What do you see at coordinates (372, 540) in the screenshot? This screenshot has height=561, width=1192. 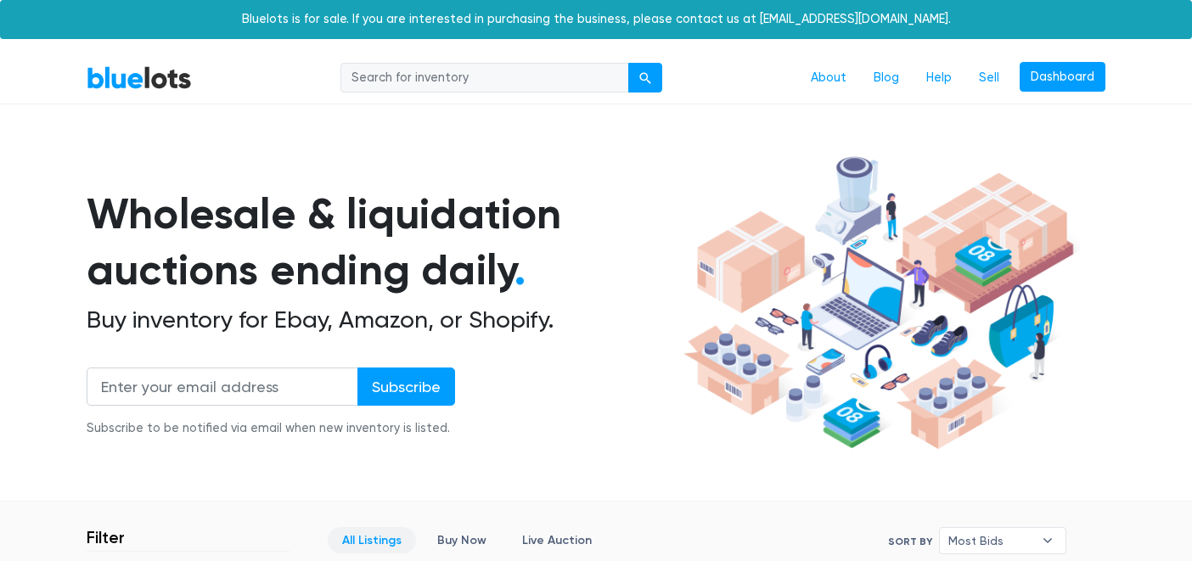 I see `a: All Listings` at bounding box center [372, 540].